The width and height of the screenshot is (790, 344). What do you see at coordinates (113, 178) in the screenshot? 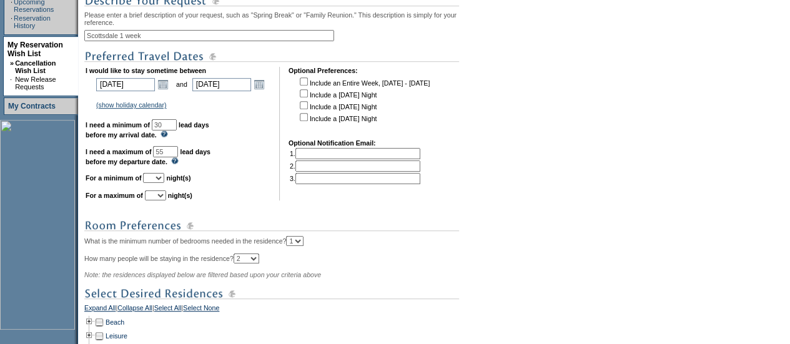
I see `b: For a minimum of` at bounding box center [113, 178].